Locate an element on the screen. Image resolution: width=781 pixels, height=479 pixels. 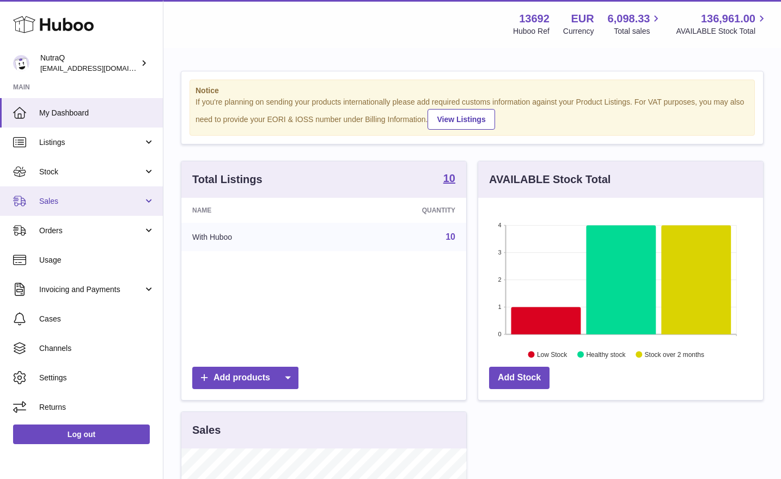
strong: Notice is located at coordinates (472, 90).